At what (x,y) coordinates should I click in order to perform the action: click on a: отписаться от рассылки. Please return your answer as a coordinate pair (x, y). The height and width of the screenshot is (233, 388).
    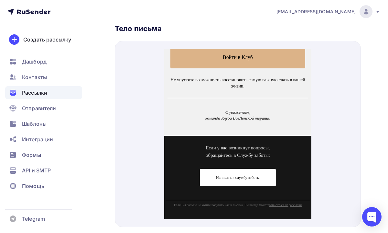
    Looking at the image, I should click on (121, 156).